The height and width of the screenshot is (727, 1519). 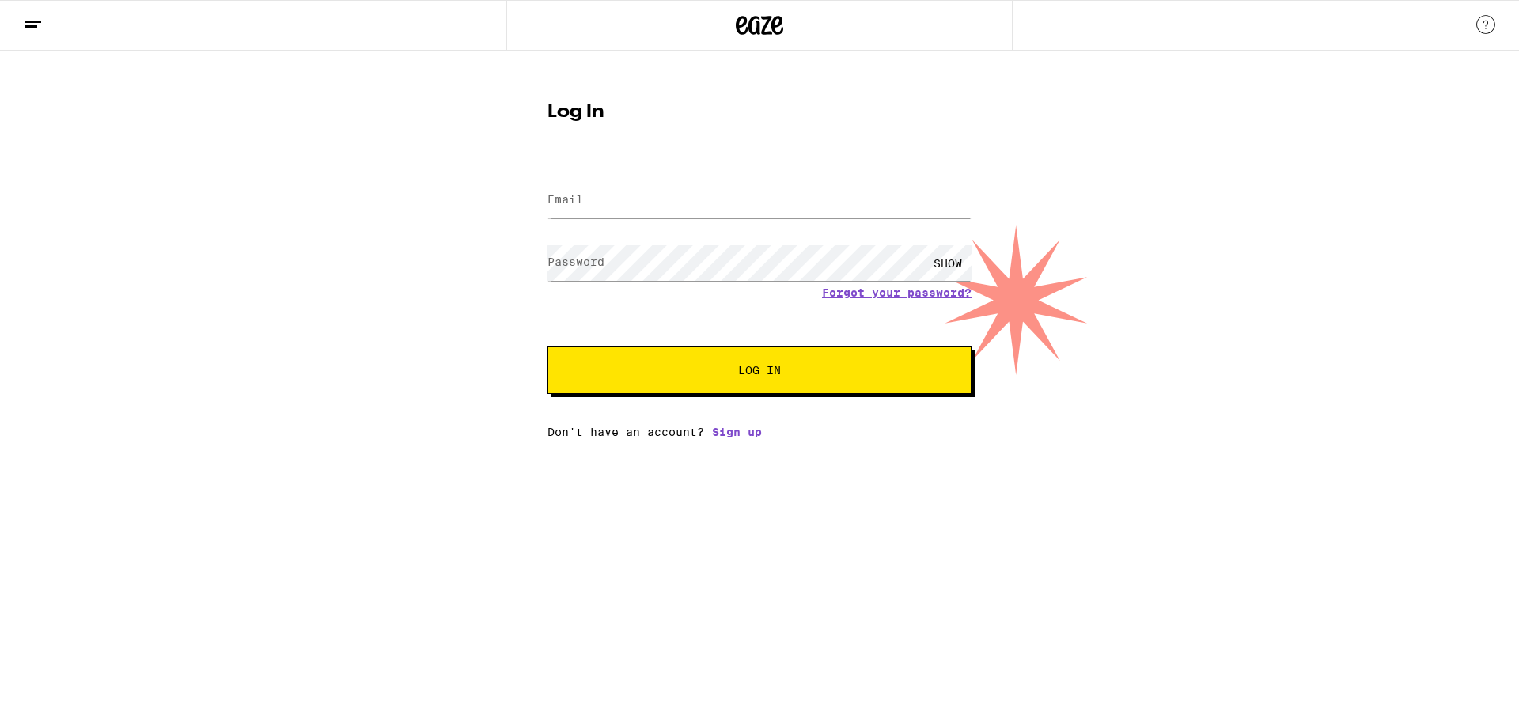 I want to click on button: Log In, so click(x=760, y=370).